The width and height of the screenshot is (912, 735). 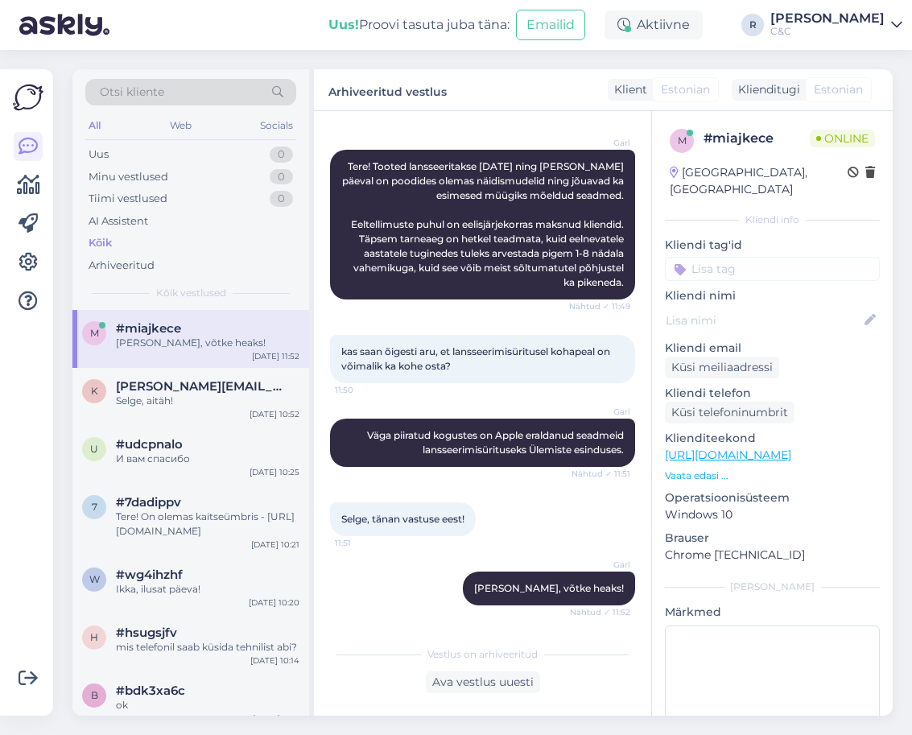 What do you see at coordinates (772, 269) in the screenshot?
I see `input: Lisa tag` at bounding box center [772, 269].